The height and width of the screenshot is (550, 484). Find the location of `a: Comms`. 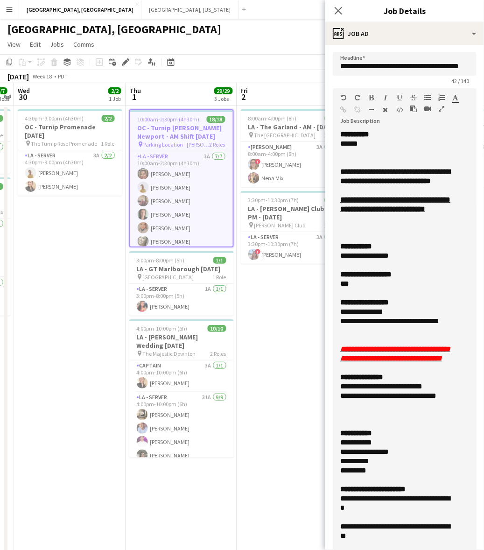

a: Comms is located at coordinates (84, 44).